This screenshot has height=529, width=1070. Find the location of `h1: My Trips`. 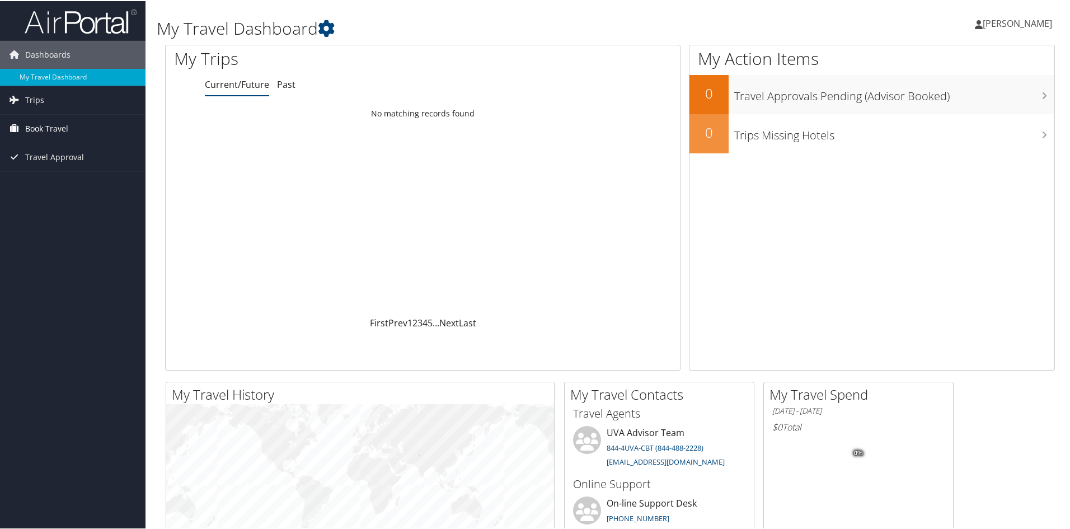

h1: My Trips is located at coordinates (316, 58).